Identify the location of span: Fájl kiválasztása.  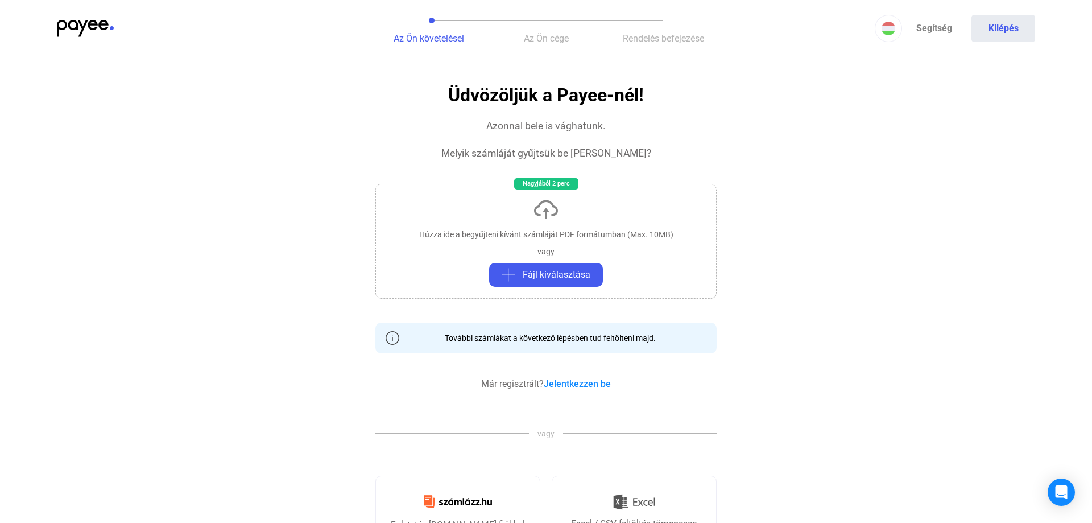
(556, 275).